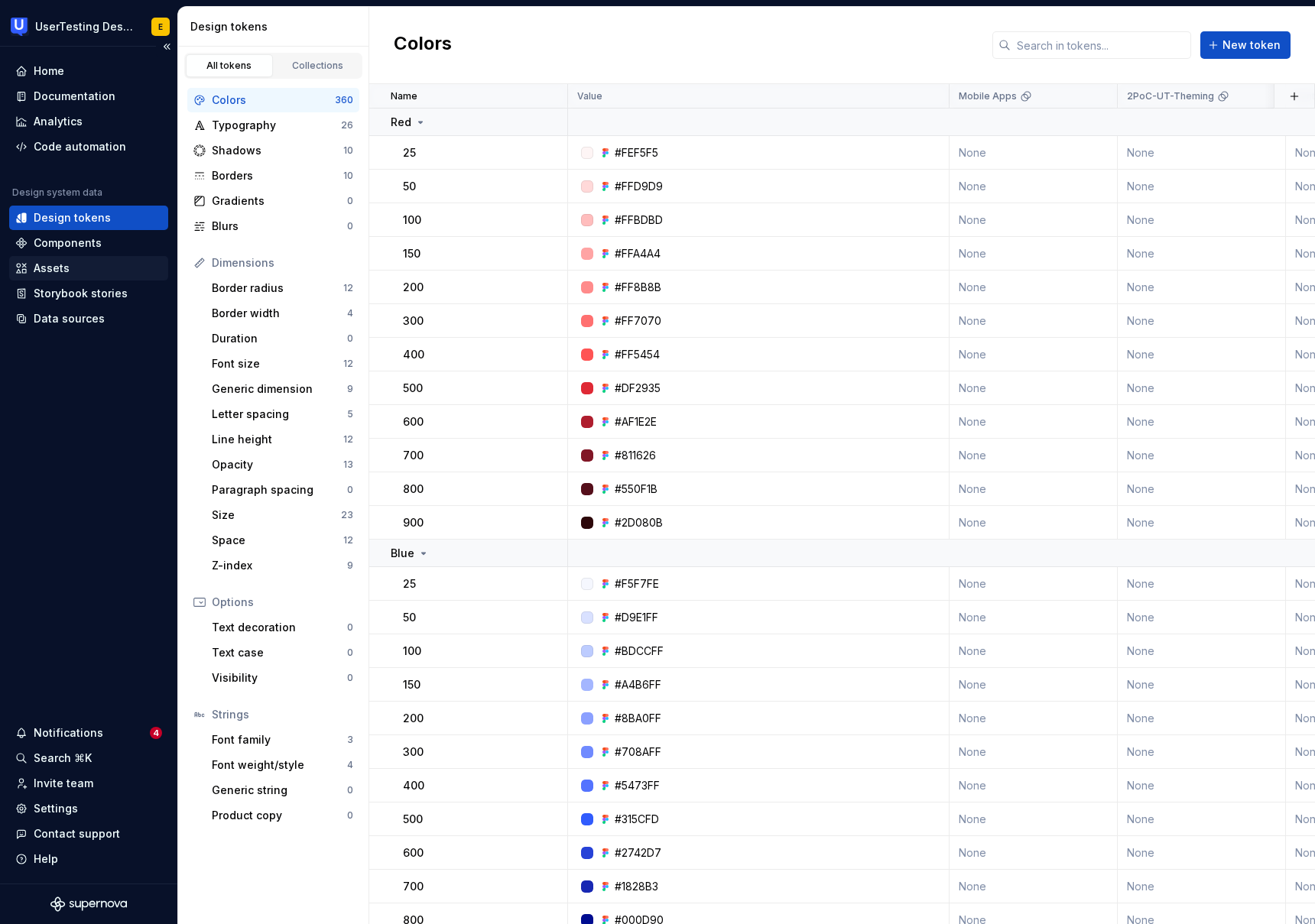 Image resolution: width=1315 pixels, height=924 pixels. I want to click on div: Line height, so click(278, 440).